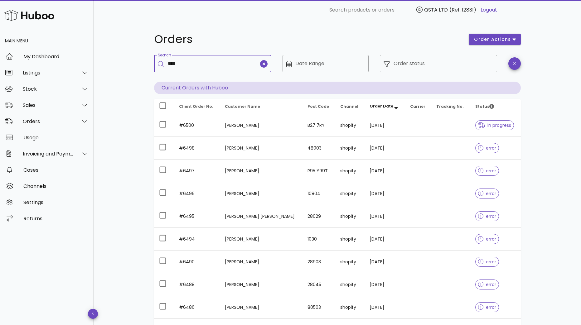  I want to click on a: Logout, so click(489, 10).